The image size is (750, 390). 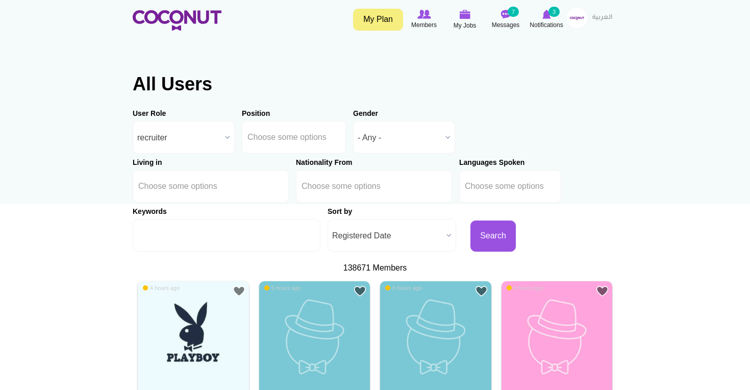 What do you see at coordinates (546, 14) in the screenshot?
I see `img: Notifications` at bounding box center [546, 14].